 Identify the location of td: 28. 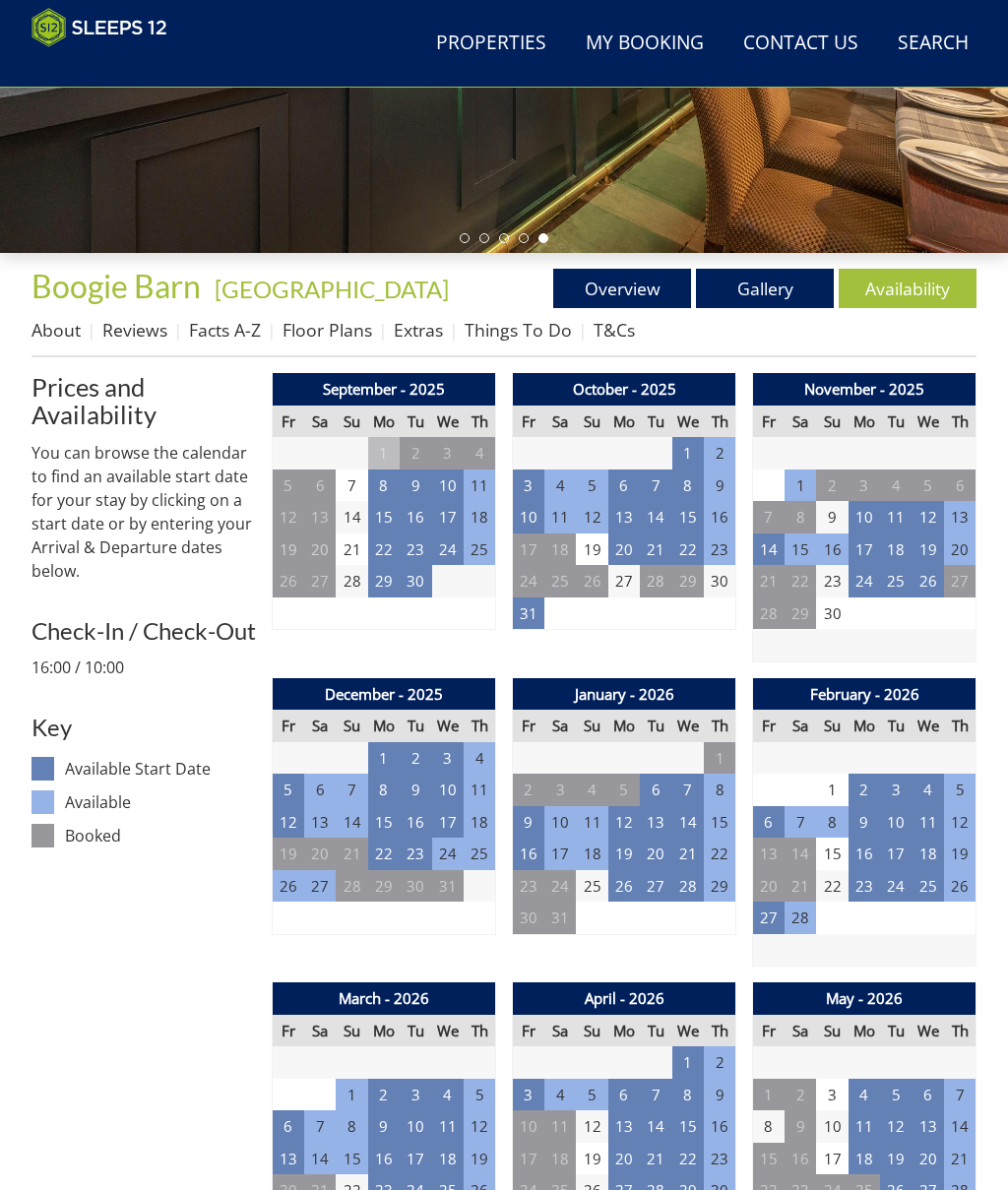
(352, 886).